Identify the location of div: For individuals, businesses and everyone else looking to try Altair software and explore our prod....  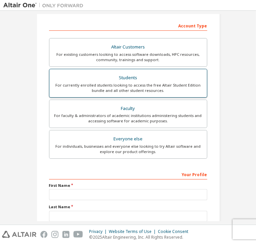
(128, 149).